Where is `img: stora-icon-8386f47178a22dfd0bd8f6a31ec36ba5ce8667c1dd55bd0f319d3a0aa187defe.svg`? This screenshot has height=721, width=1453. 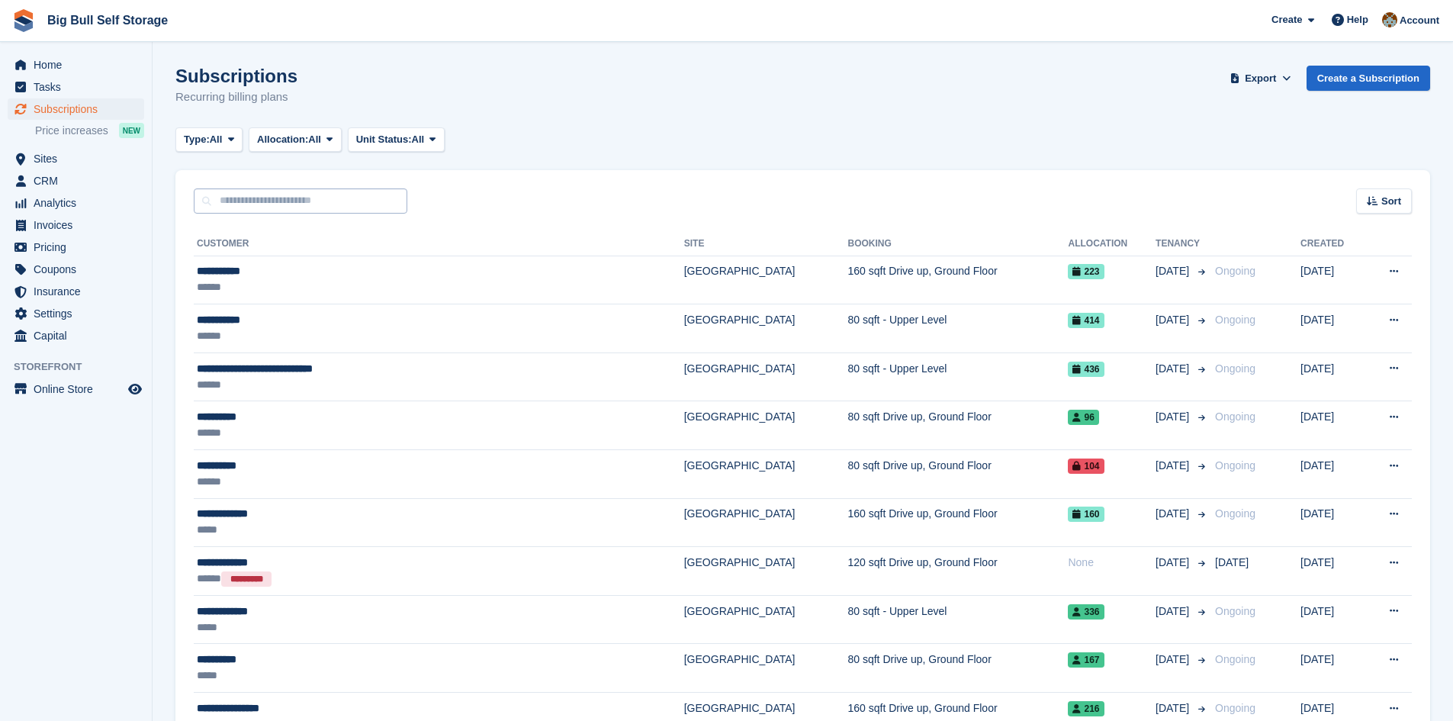
img: stora-icon-8386f47178a22dfd0bd8f6a31ec36ba5ce8667c1dd55bd0f319d3a0aa187defe.svg is located at coordinates (24, 21).